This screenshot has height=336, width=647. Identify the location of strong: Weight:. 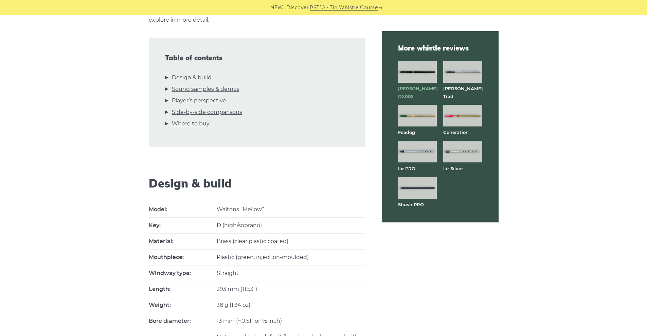
(160, 305).